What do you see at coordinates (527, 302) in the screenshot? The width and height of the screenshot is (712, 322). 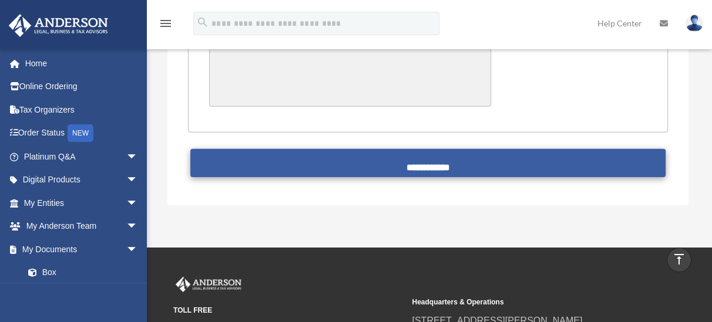 I see `small: Headquarters & Operations` at bounding box center [527, 302].